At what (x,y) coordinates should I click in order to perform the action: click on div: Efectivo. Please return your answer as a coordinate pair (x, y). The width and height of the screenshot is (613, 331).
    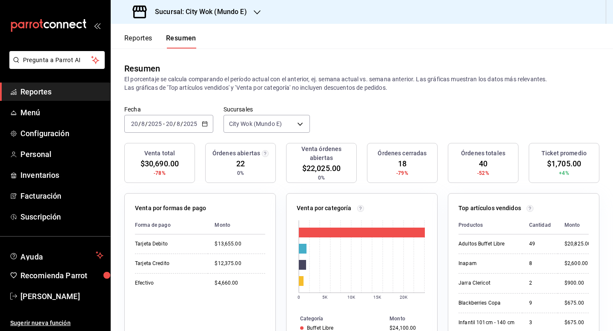
    Looking at the image, I should click on (168, 283).